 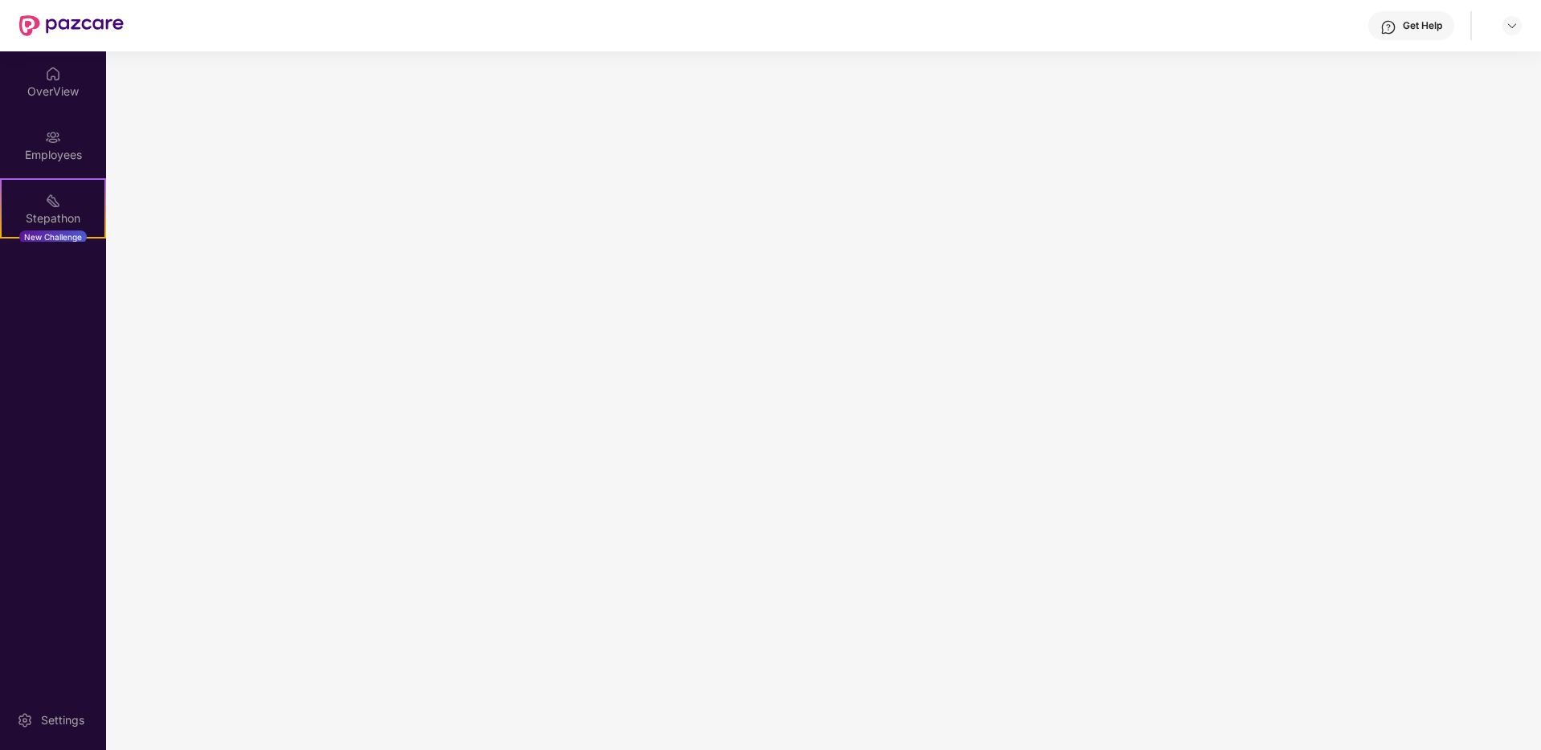 What do you see at coordinates (63, 721) in the screenshot?
I see `div: Settings` at bounding box center [63, 721].